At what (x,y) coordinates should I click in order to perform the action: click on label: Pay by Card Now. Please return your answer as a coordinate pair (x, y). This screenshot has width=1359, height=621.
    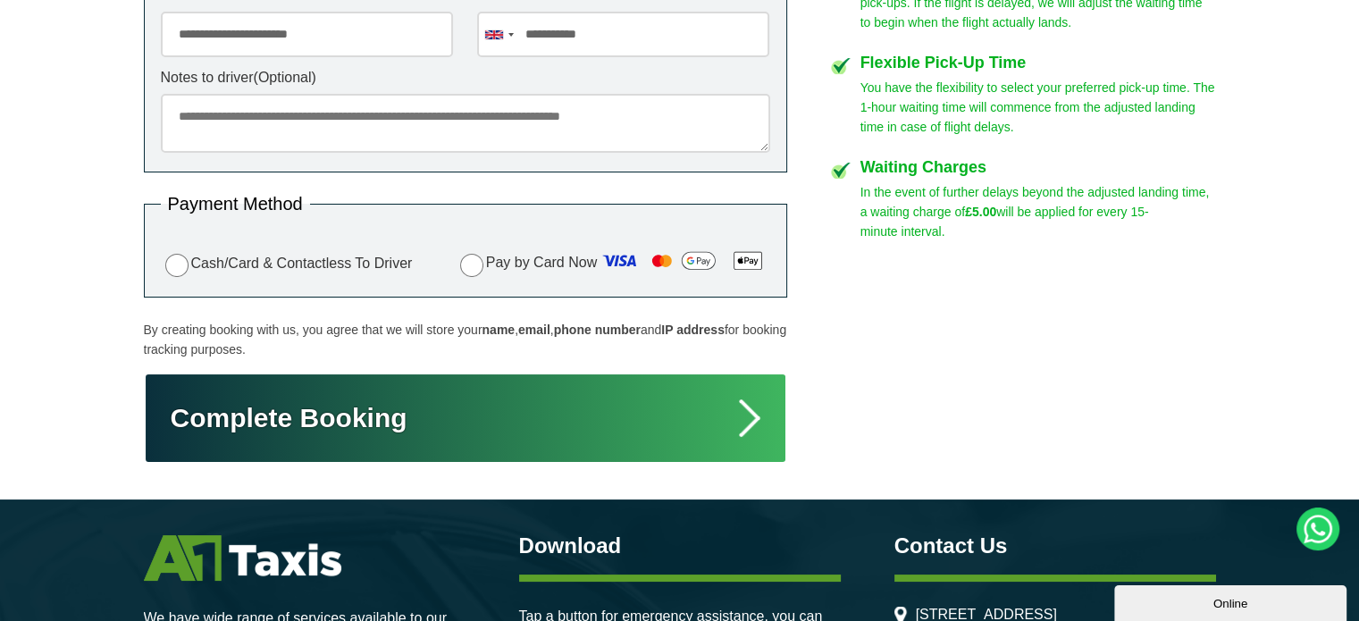
    Looking at the image, I should click on (613, 264).